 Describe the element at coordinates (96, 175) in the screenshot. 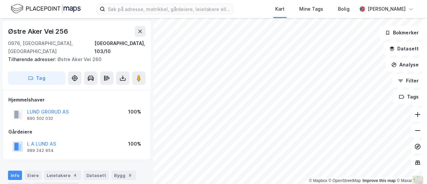

I see `div: Datasett` at that location.